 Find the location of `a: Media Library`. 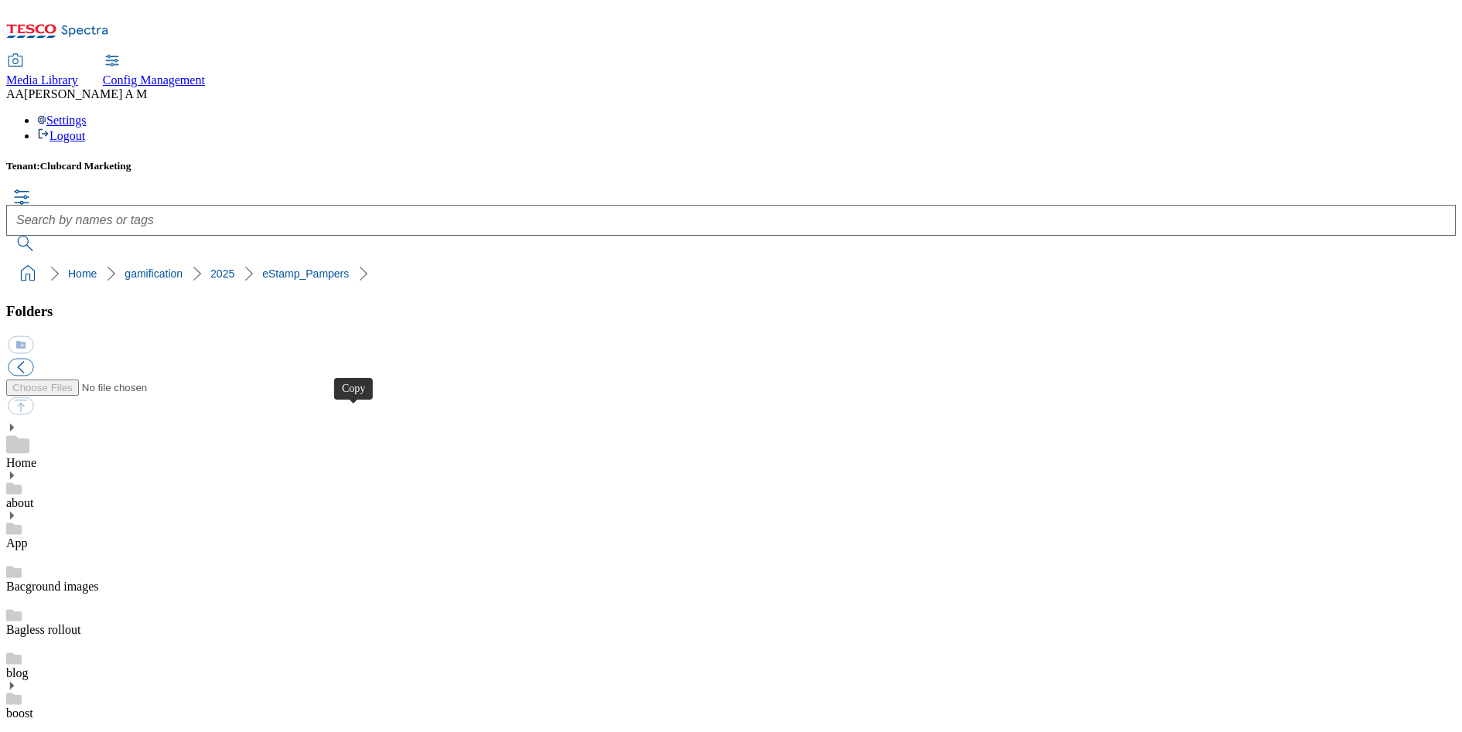

a: Media Library is located at coordinates (42, 71).